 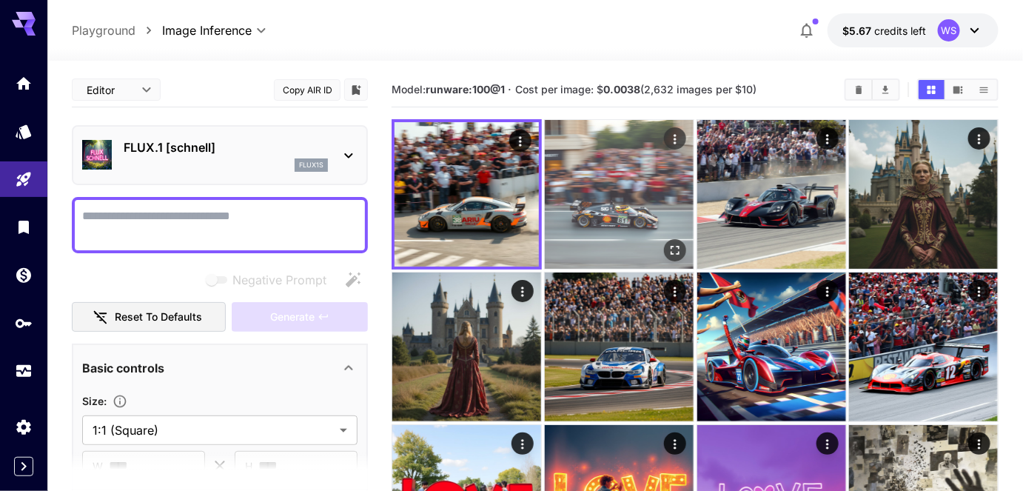 I want to click on div: Open in fullscreen, so click(x=674, y=250).